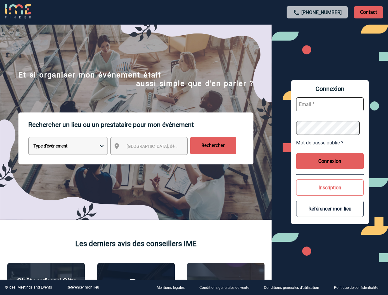  I want to click on img: call-24-px.png, so click(296, 13).